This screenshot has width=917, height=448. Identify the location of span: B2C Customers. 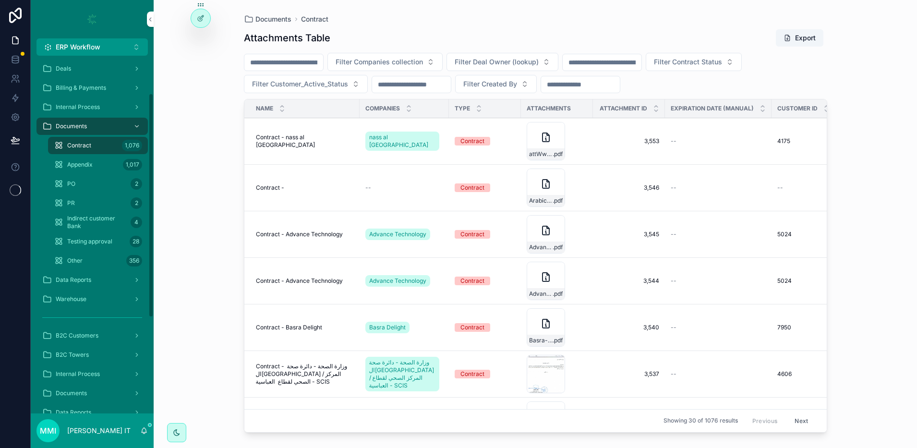
(77, 336).